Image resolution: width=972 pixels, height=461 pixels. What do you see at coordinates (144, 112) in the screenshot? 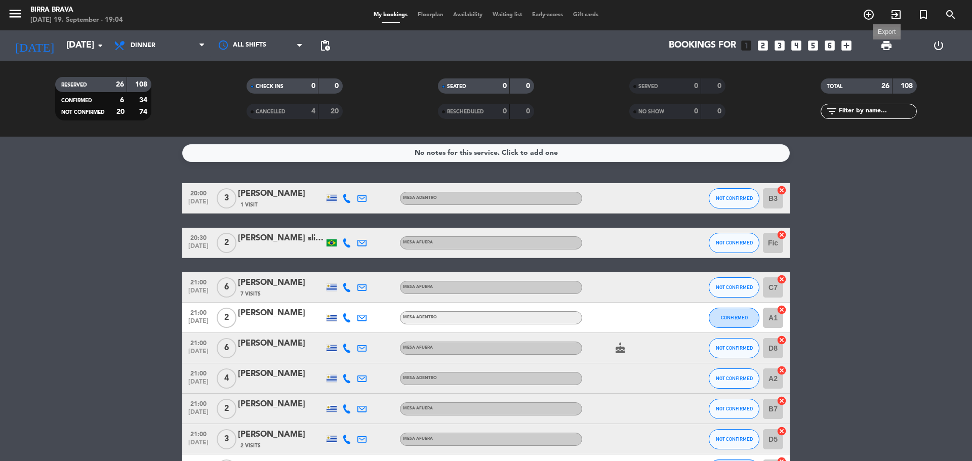
I see `strong: 74` at bounding box center [144, 112].